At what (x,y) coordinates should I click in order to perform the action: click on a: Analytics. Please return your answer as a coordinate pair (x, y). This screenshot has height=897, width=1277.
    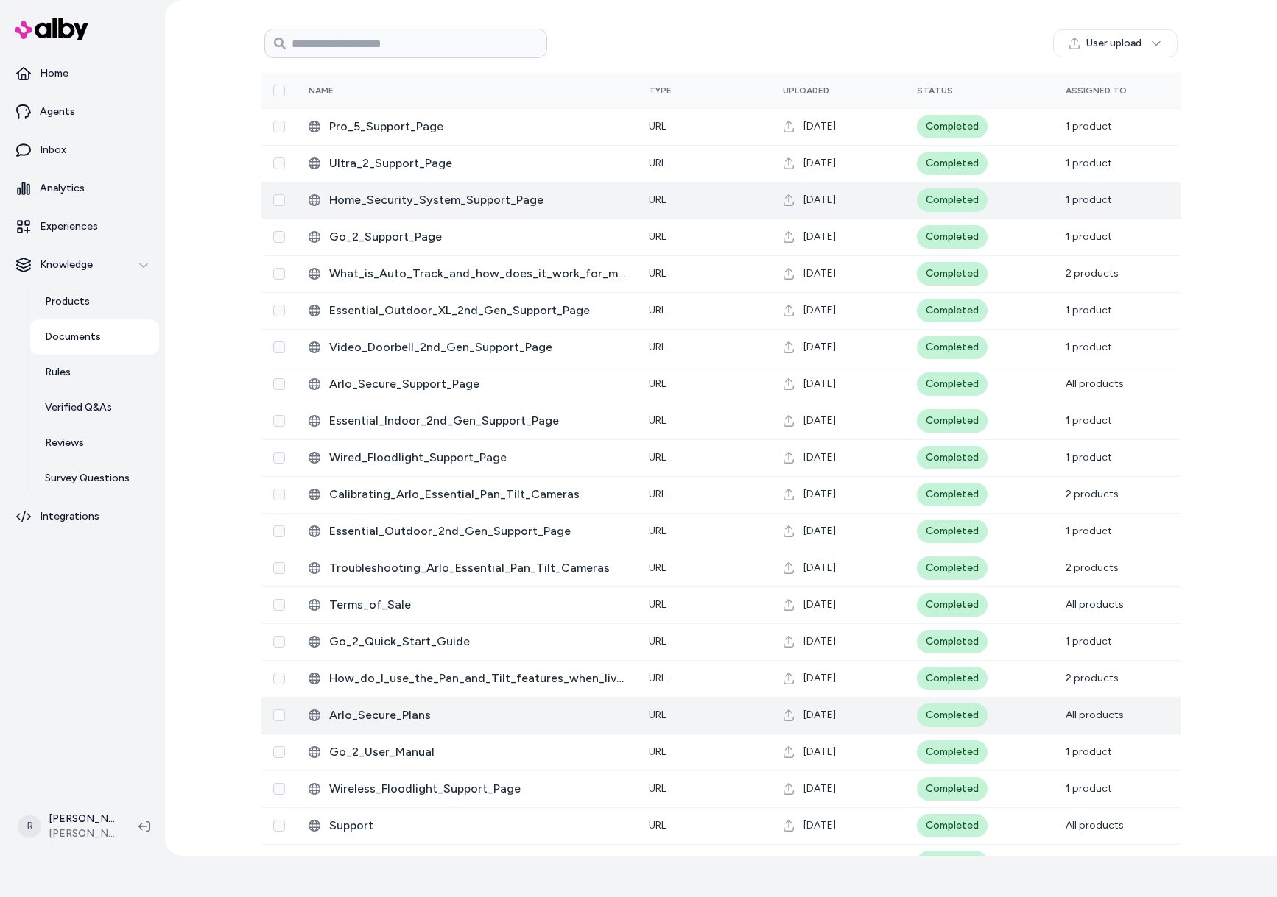
    Looking at the image, I should click on (82, 188).